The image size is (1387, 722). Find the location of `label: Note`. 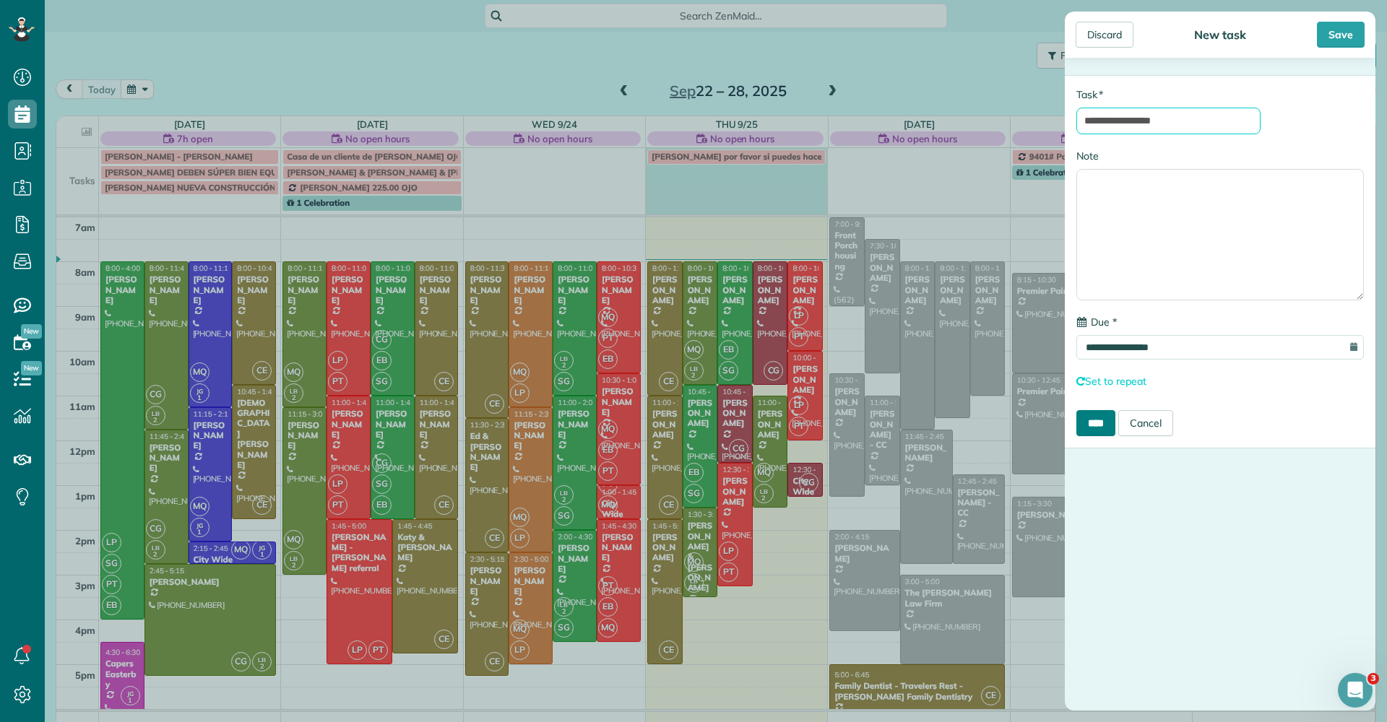

label: Note is located at coordinates (1087, 156).